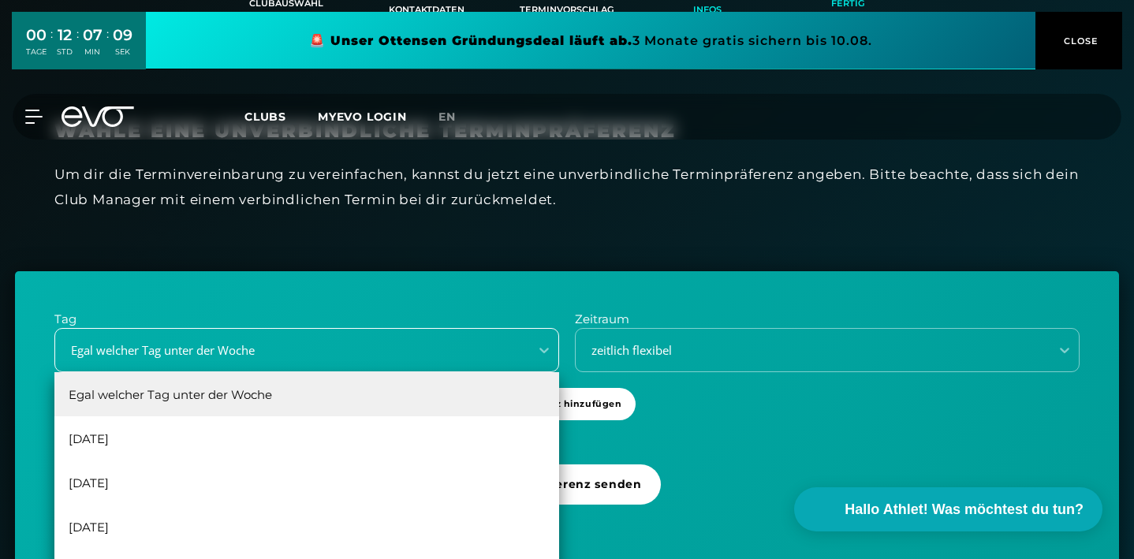  I want to click on p: Tag, so click(307, 319).